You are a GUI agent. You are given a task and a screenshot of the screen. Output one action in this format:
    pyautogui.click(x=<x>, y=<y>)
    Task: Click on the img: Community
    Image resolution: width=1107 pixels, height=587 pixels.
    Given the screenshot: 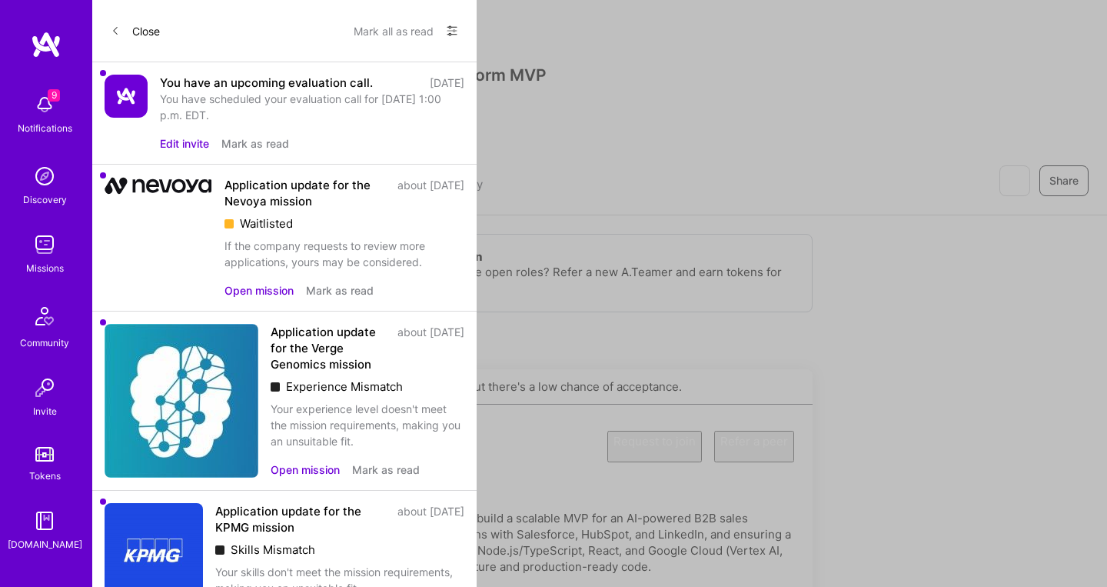 What is the action you would take?
    pyautogui.click(x=45, y=316)
    